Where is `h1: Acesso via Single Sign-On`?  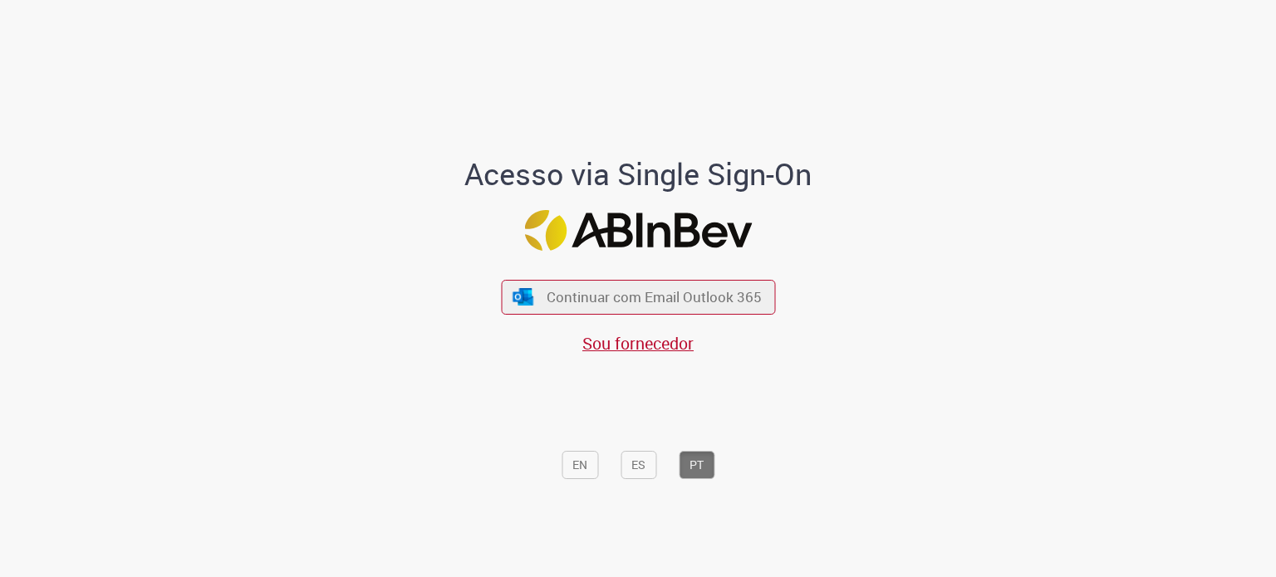 h1: Acesso via Single Sign-On is located at coordinates (638, 174).